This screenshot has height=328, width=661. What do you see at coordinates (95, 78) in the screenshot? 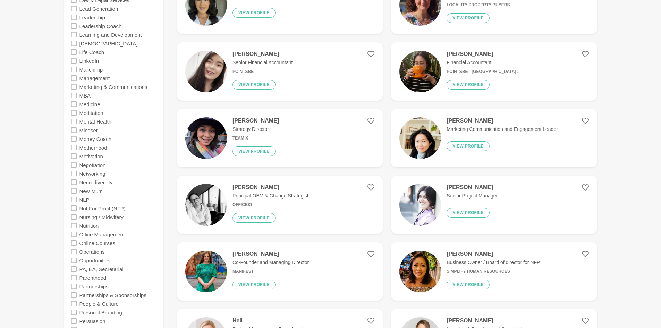
I see `label: Management` at bounding box center [95, 78].